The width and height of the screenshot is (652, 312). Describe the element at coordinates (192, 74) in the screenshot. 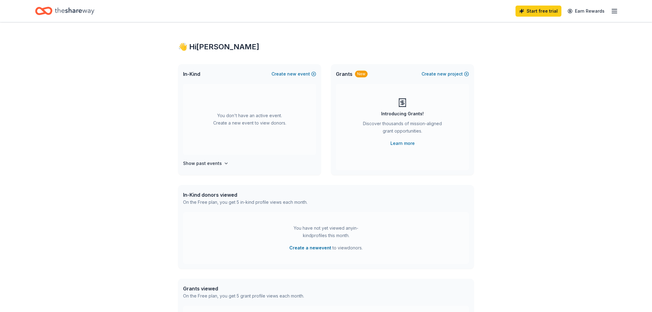

I see `span: In-Kind` at that location.